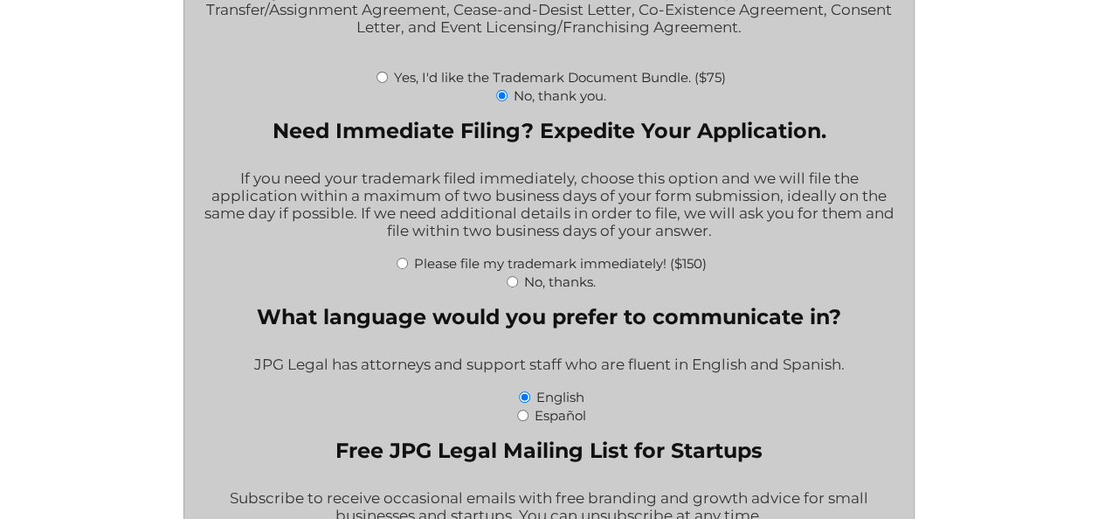  I want to click on label: No, thank you., so click(560, 95).